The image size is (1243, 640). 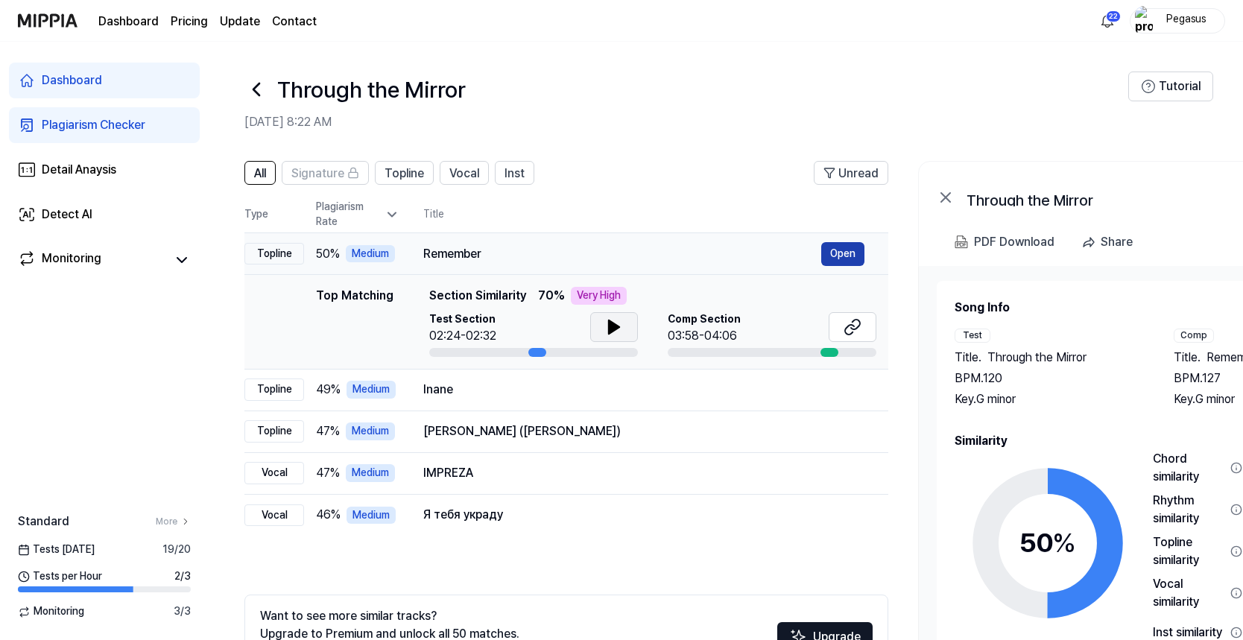 I want to click on div: IMPREZA, so click(x=644, y=473).